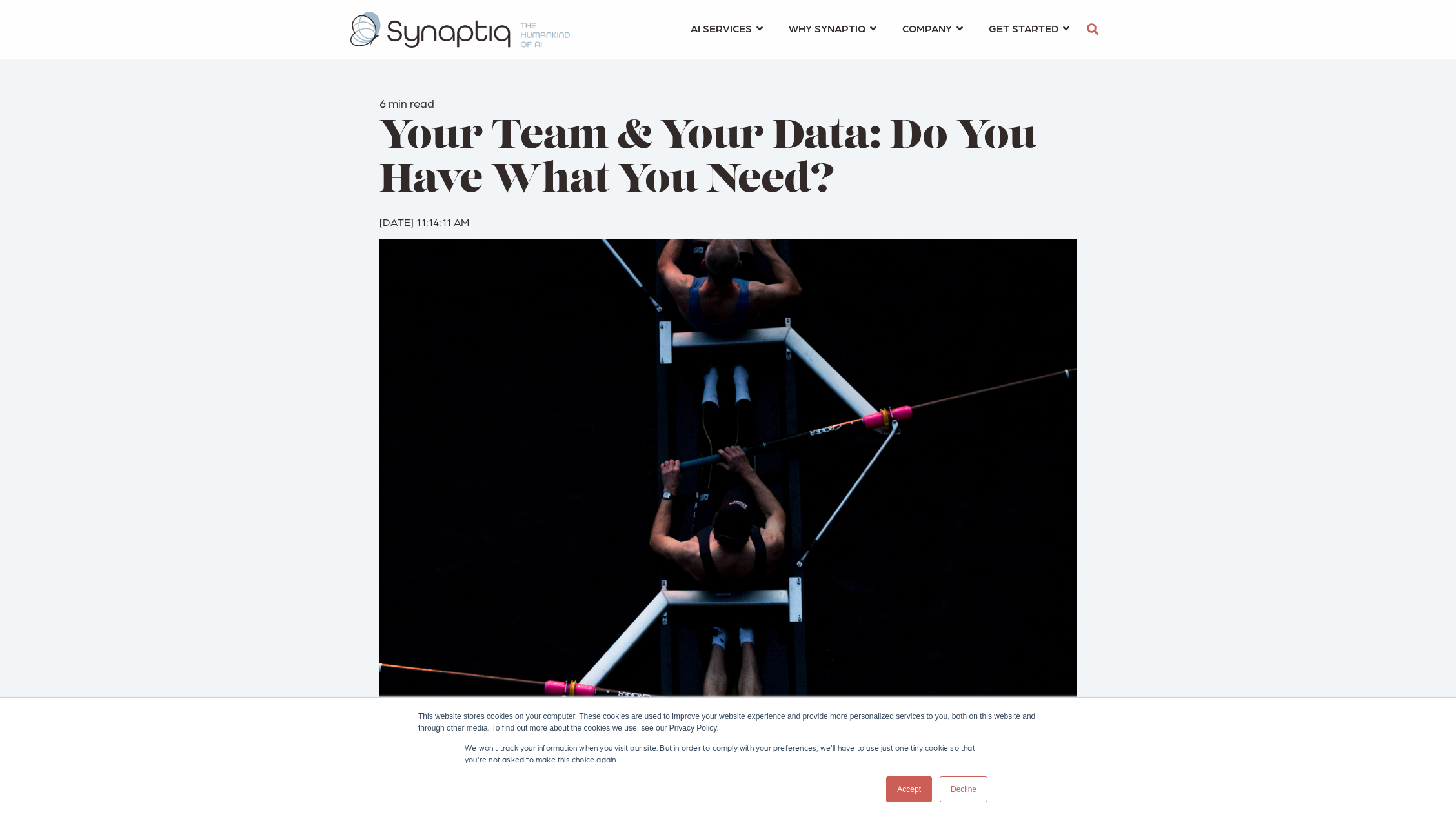 This screenshot has width=1456, height=819. Describe the element at coordinates (460, 30) in the screenshot. I see `a: synaptiq logo-2` at that location.